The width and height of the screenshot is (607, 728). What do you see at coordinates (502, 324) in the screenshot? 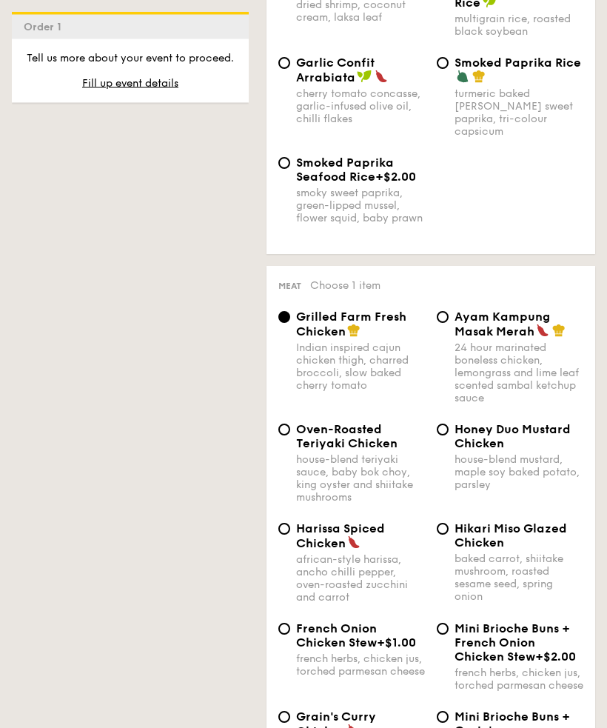
I see `span: Ayam Kampung Masak Merah` at bounding box center [502, 324].